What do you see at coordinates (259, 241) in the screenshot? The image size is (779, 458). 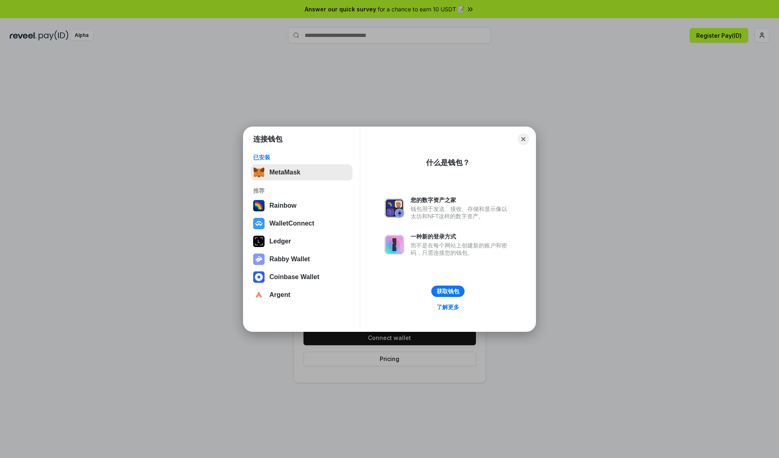 I see `img: svg+xml,%3Csvg%20xmlns%3D%22http%3A%2F%2Fwww.w3.org%2F2000%2Fsvg%22%20width%3D%2228%22%20height%3...` at bounding box center [259, 241].